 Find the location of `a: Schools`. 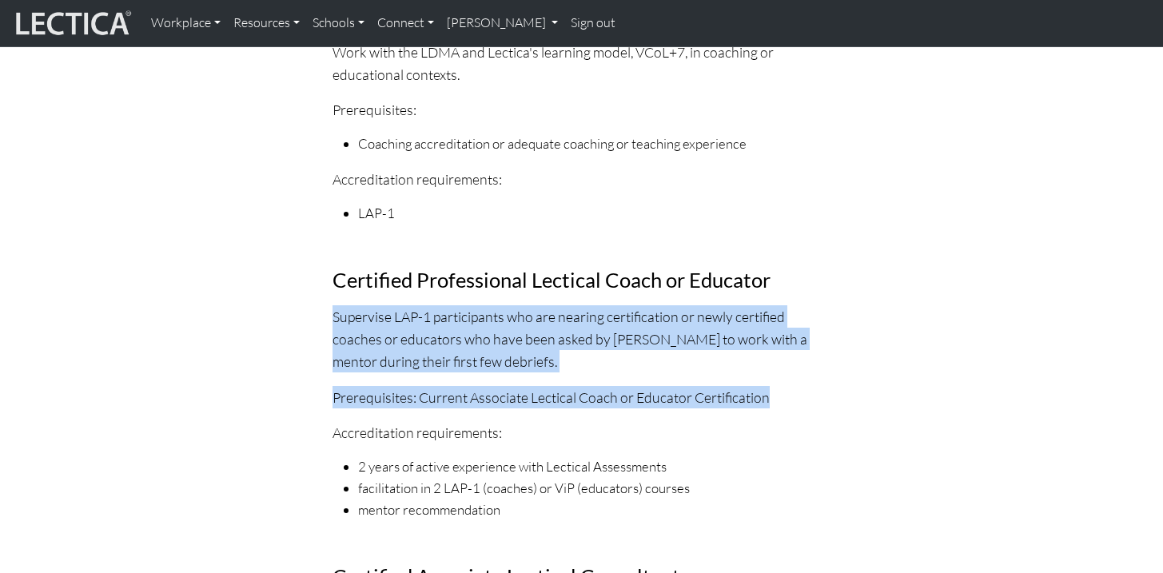

a: Schools is located at coordinates (338, 23).